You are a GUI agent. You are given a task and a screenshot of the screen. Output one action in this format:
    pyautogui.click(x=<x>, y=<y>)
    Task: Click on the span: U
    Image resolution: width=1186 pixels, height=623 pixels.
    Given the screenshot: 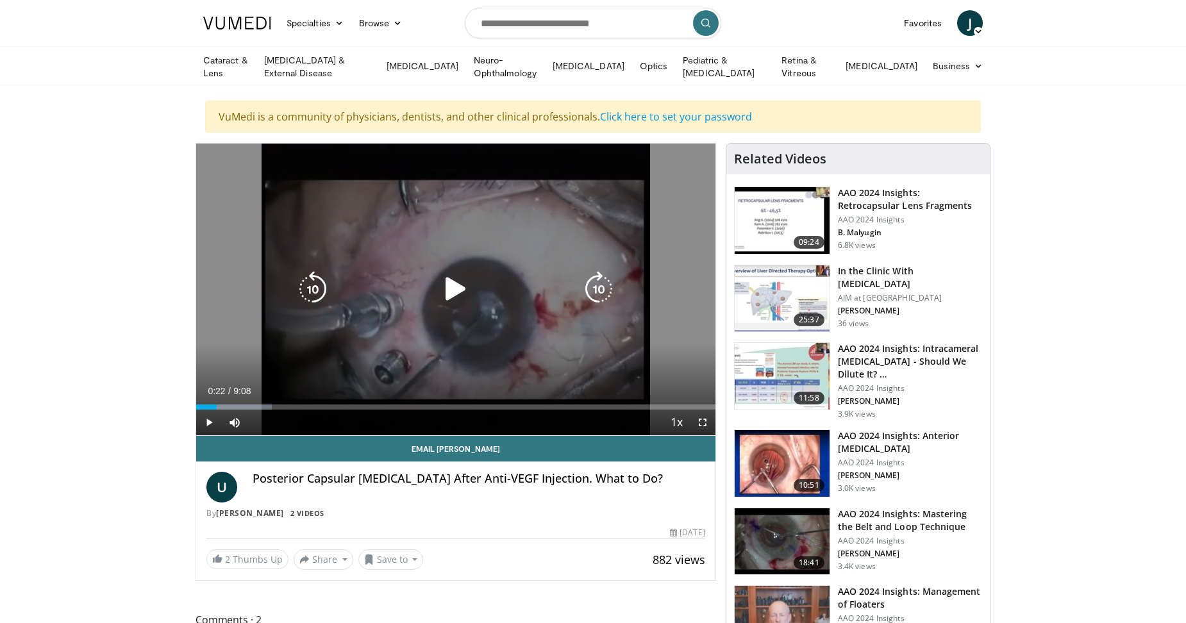 What is the action you would take?
    pyautogui.click(x=222, y=487)
    